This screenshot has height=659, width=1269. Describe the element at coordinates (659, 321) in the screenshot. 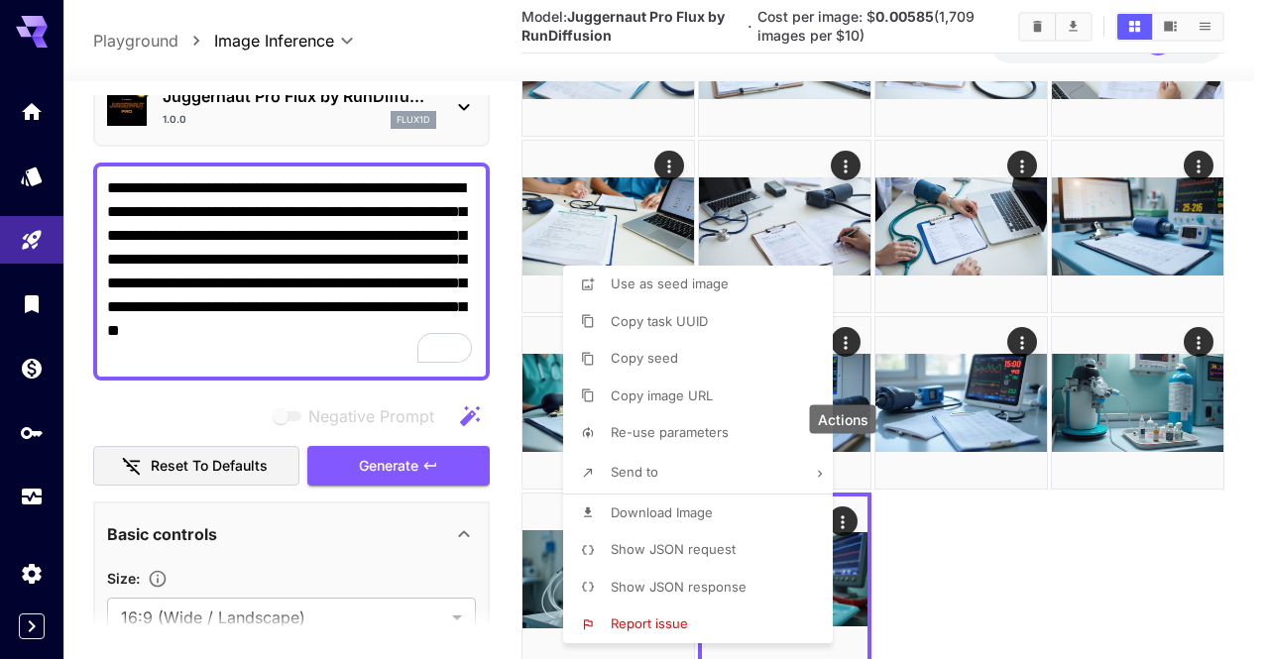

I see `span: Copy task UUID` at that location.